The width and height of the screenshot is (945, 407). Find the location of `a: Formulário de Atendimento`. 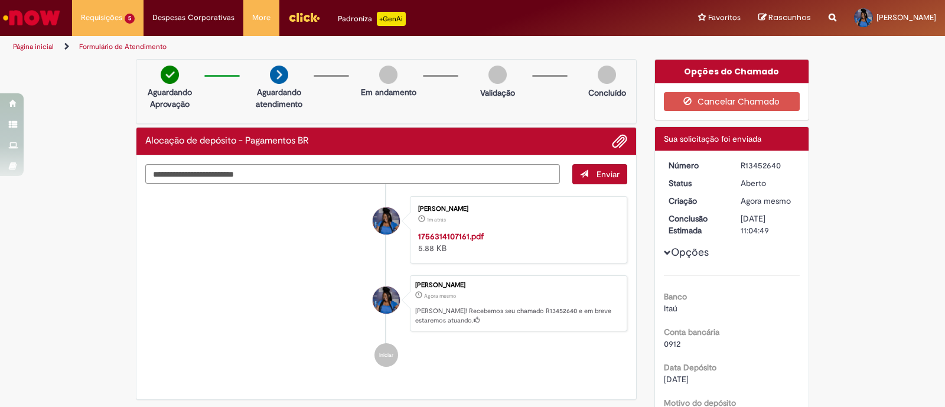

a: Formulário de Atendimento is located at coordinates (123, 47).